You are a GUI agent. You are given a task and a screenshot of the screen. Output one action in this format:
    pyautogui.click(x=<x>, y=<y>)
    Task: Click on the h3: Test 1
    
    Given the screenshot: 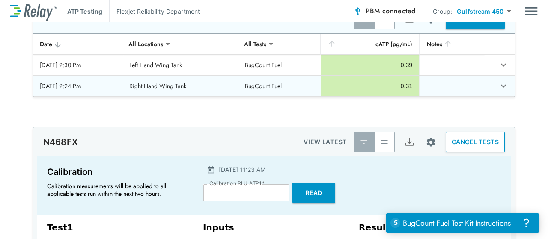 What is the action you would take?
    pyautogui.click(x=118, y=228)
    